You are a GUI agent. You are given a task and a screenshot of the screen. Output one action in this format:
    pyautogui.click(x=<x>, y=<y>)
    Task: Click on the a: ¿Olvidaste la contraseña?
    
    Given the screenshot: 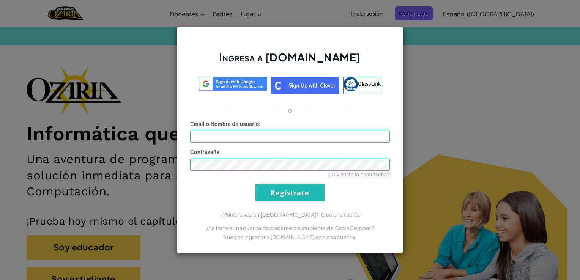 What is the action you would take?
    pyautogui.click(x=359, y=175)
    